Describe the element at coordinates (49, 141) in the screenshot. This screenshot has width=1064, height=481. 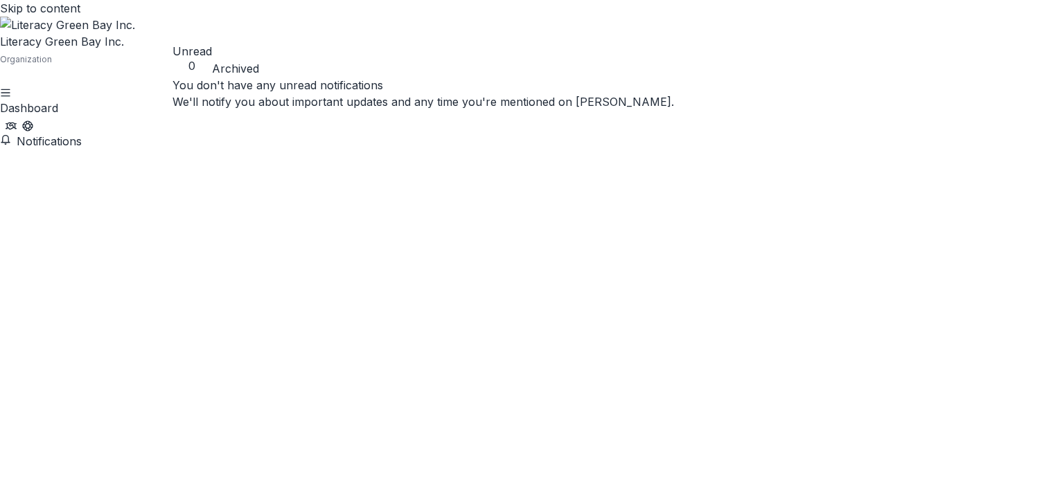
I see `span: Notifications` at that location.